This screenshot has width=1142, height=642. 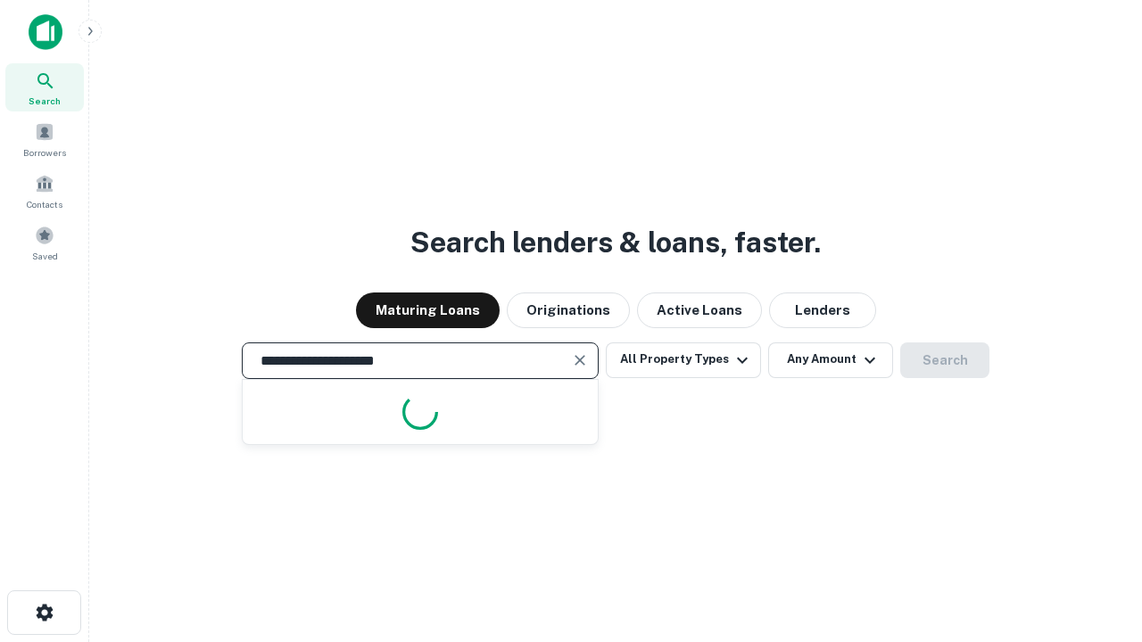 What do you see at coordinates (45, 87) in the screenshot?
I see `a: Search` at bounding box center [45, 87].